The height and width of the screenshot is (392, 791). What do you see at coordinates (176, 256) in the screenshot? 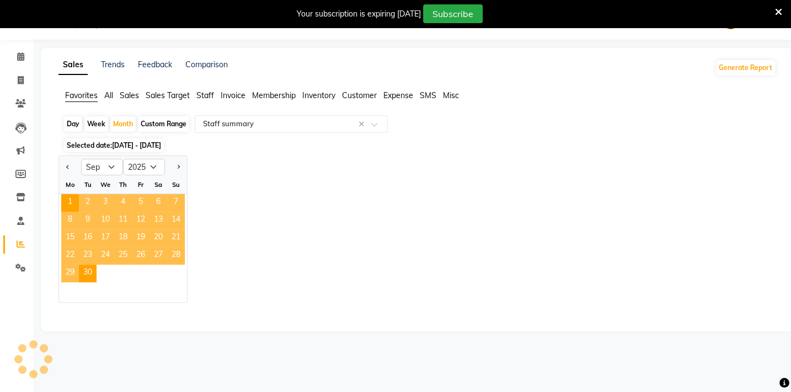
I see `span: 28` at bounding box center [176, 256].